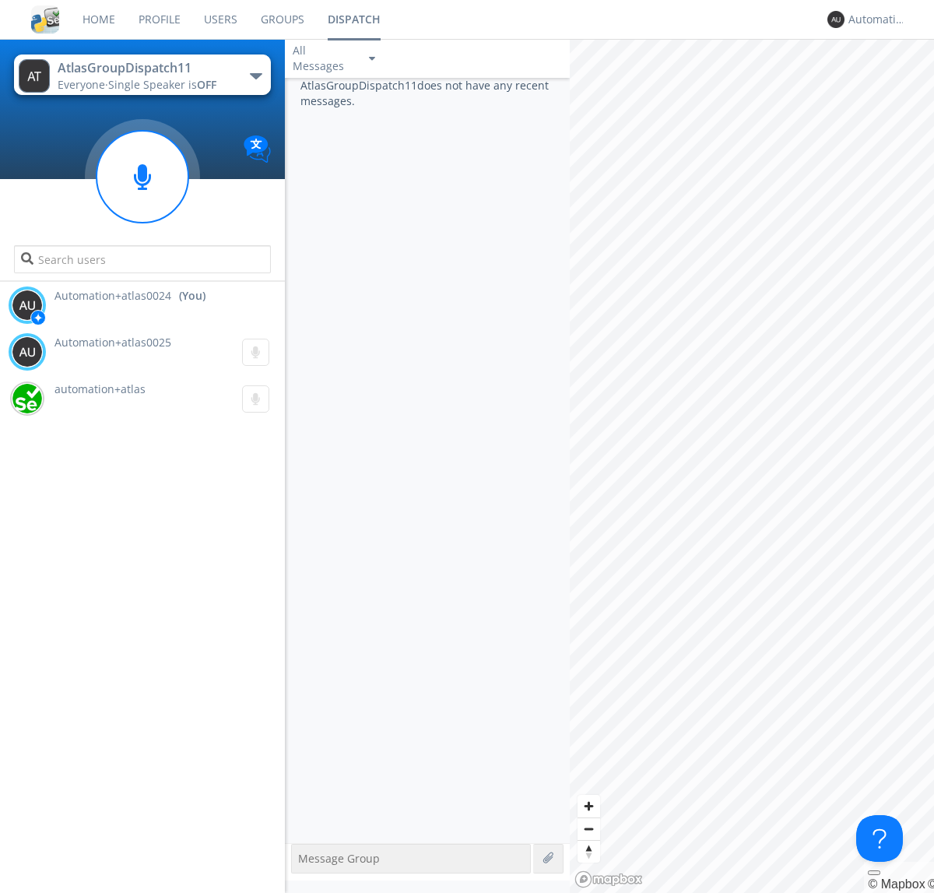 This screenshot has height=893, width=934. I want to click on div: AtlasGroupDispatch11 does not have any recent messages., so click(427, 460).